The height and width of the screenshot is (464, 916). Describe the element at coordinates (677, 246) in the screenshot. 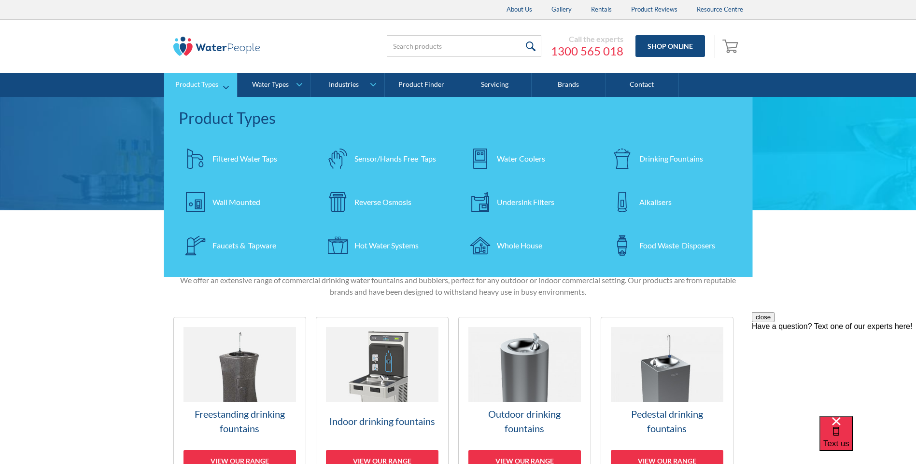

I see `div: Food Waste Disposers` at that location.